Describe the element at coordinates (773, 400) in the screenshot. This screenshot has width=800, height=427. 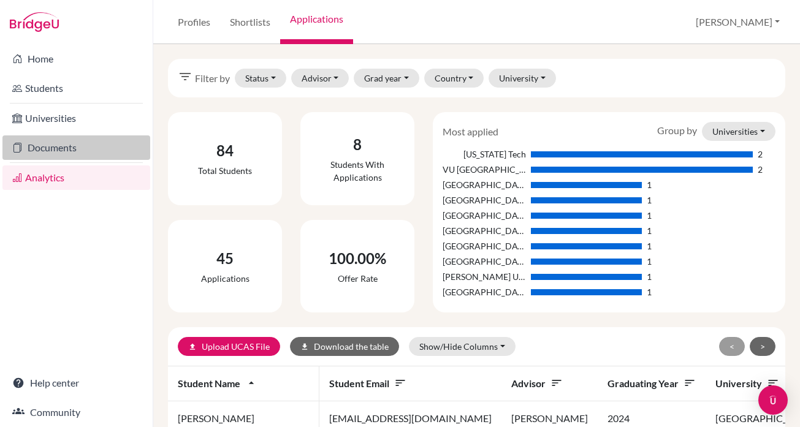
I see `div: Open Intercom Messenger` at that location.